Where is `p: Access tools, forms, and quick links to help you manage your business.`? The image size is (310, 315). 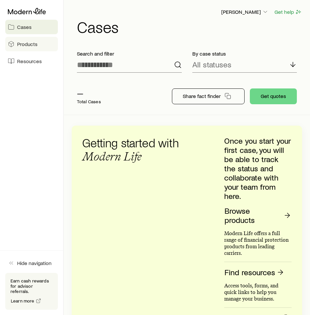 p: Access tools, forms, and quick links to help you manage your business. is located at coordinates (258, 292).